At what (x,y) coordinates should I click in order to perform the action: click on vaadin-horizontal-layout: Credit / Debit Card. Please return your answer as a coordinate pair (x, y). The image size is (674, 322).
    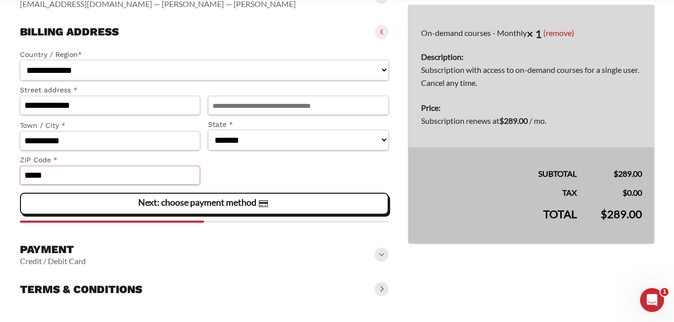
    Looking at the image, I should click on (53, 261).